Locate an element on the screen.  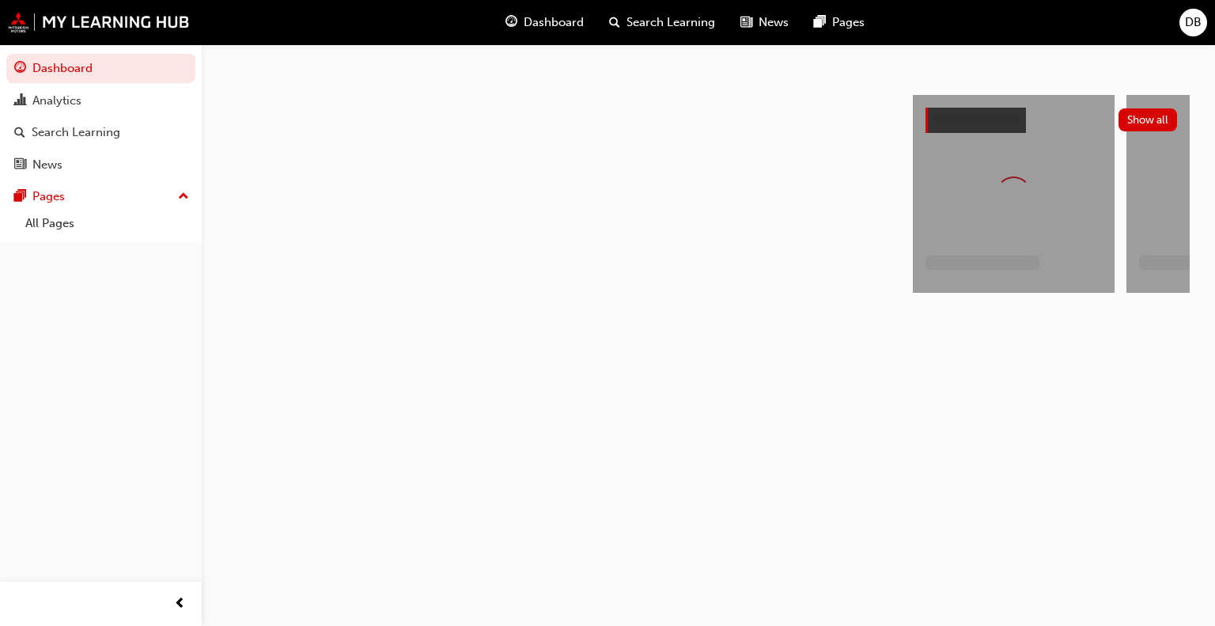
span: chart-icon is located at coordinates (20, 101).